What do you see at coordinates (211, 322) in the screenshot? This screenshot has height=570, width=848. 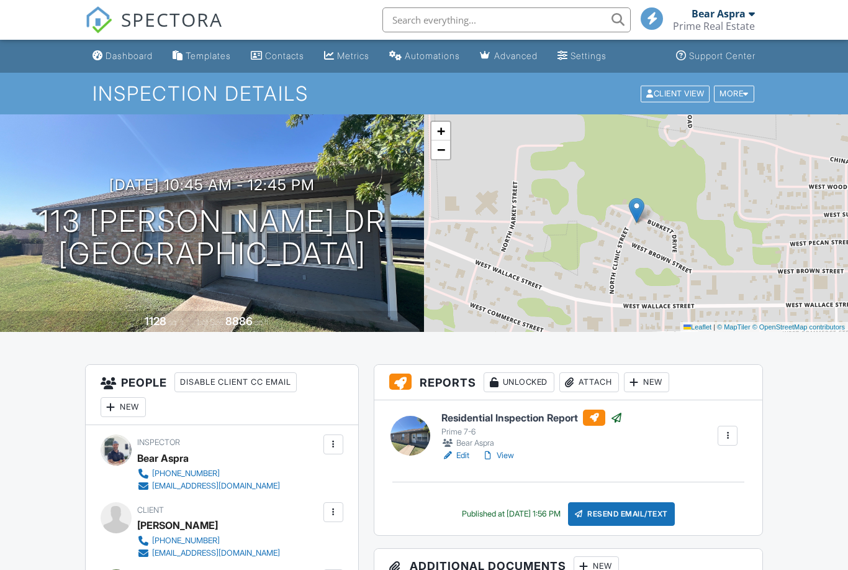 I see `span: Lot Size` at bounding box center [211, 322].